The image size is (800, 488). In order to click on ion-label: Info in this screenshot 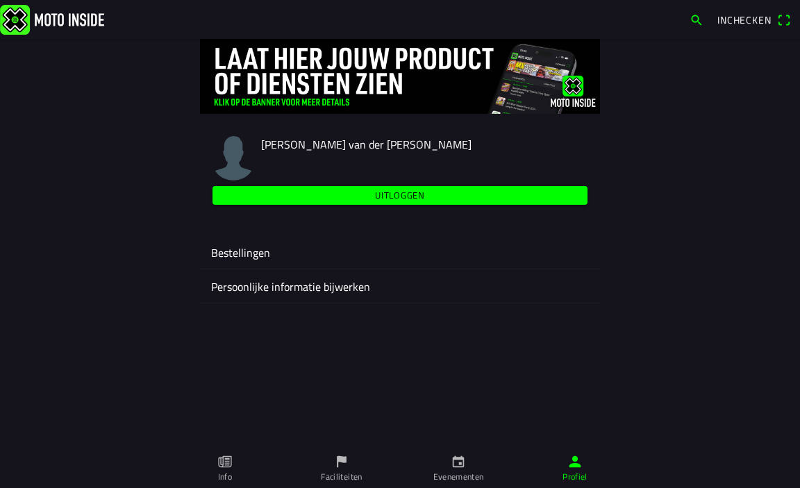, I will do `click(225, 477)`.